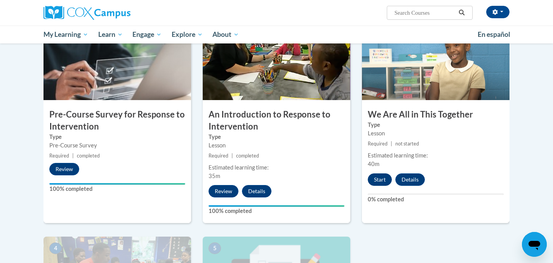  I want to click on a: Explore, so click(187, 35).